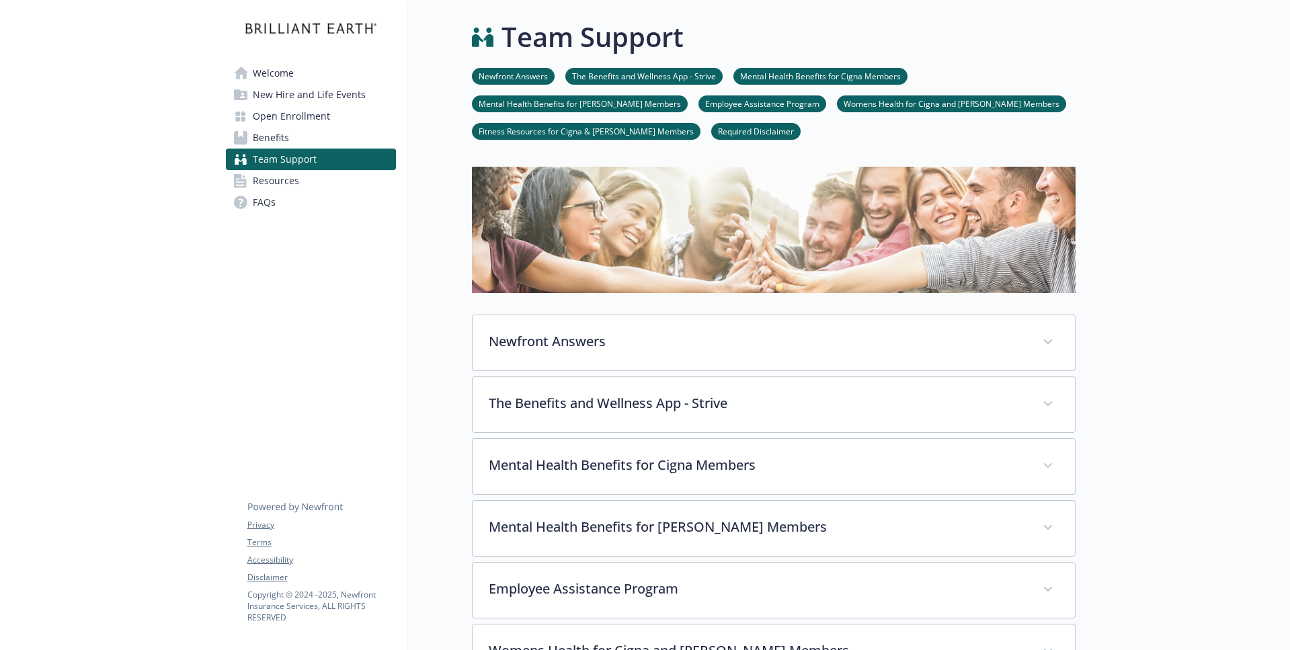 This screenshot has height=650, width=1290. What do you see at coordinates (311, 202) in the screenshot?
I see `a: FAQs` at bounding box center [311, 202].